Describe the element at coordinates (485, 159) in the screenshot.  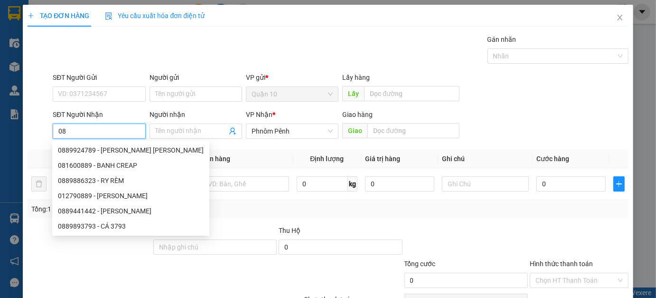
I see `th: Ghi chú` at that location.